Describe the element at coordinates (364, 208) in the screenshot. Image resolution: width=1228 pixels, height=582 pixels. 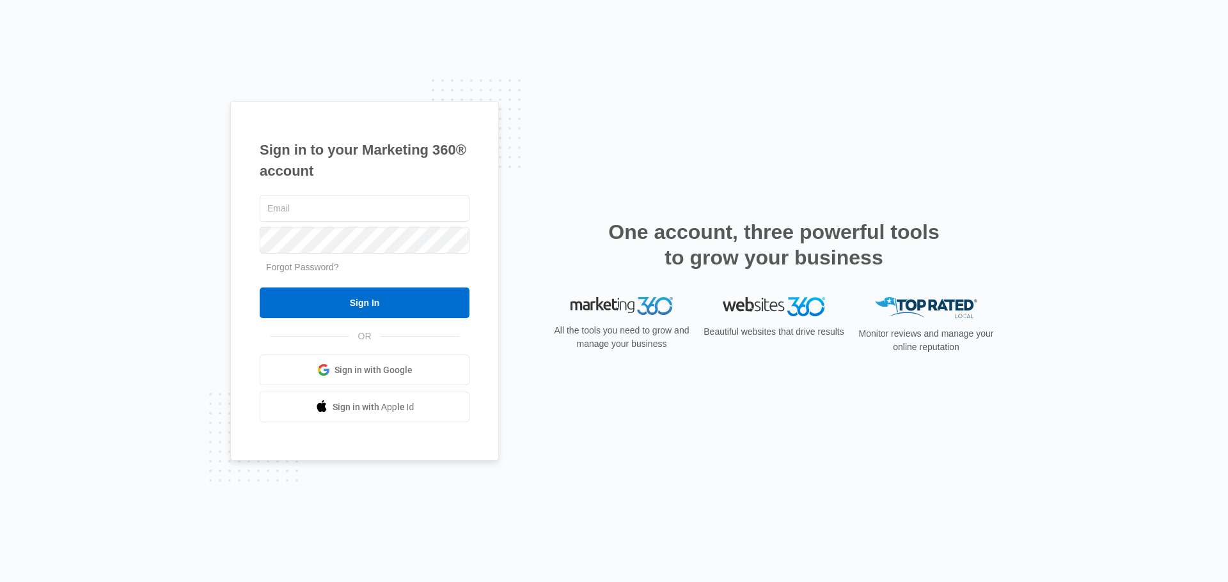
I see `input: Email` at that location.